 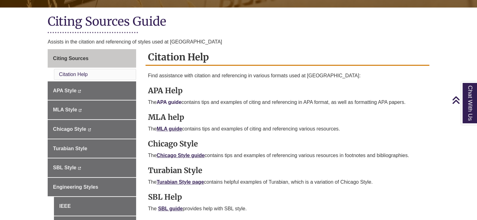 What do you see at coordinates (165, 197) in the screenshot?
I see `strong: SBL Help` at bounding box center [165, 197].